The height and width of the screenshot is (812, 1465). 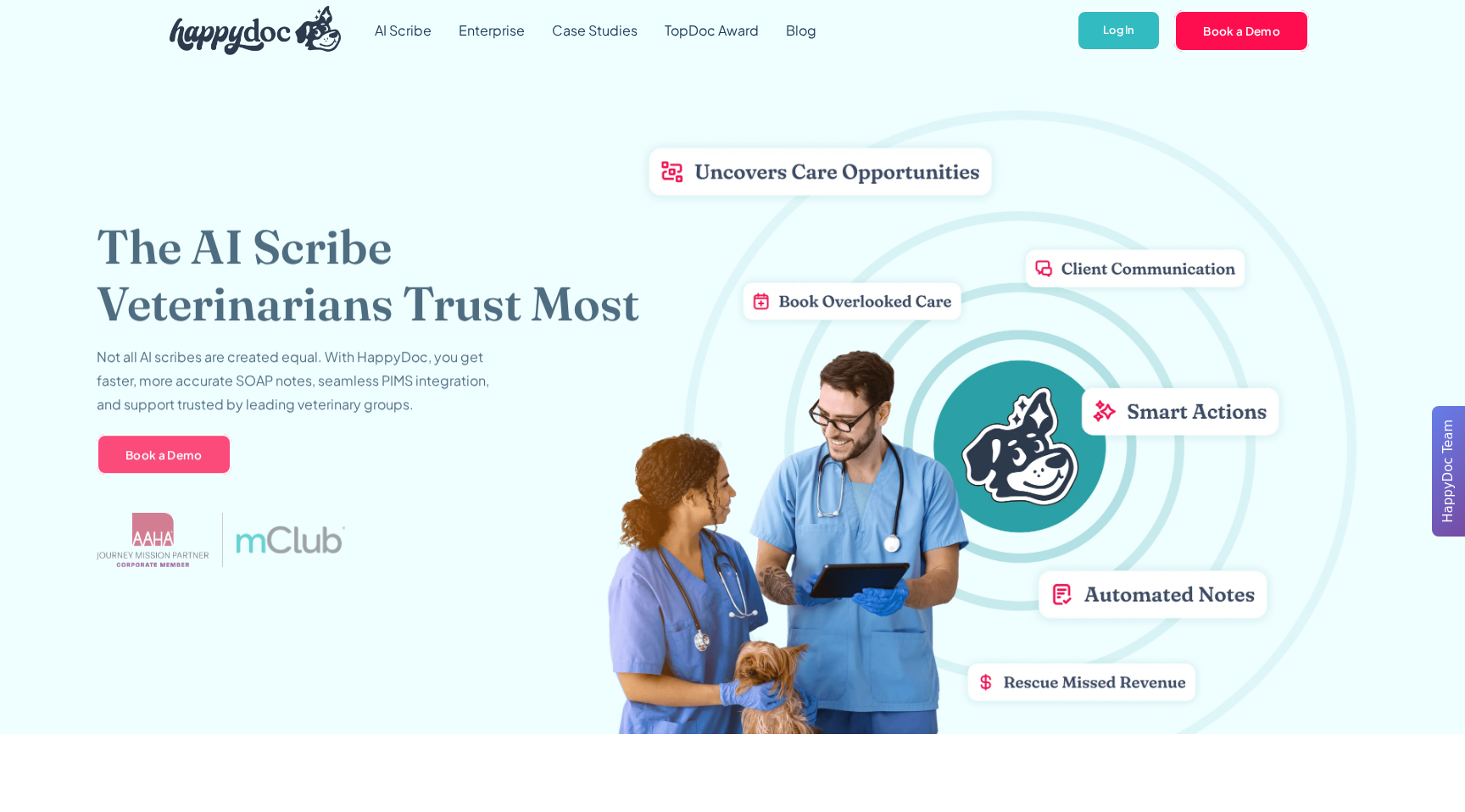 I want to click on p: Not all AI scribes are created equal. With HappyDoc, you get faster, more accurate SOAP notes, se..., so click(x=301, y=382).